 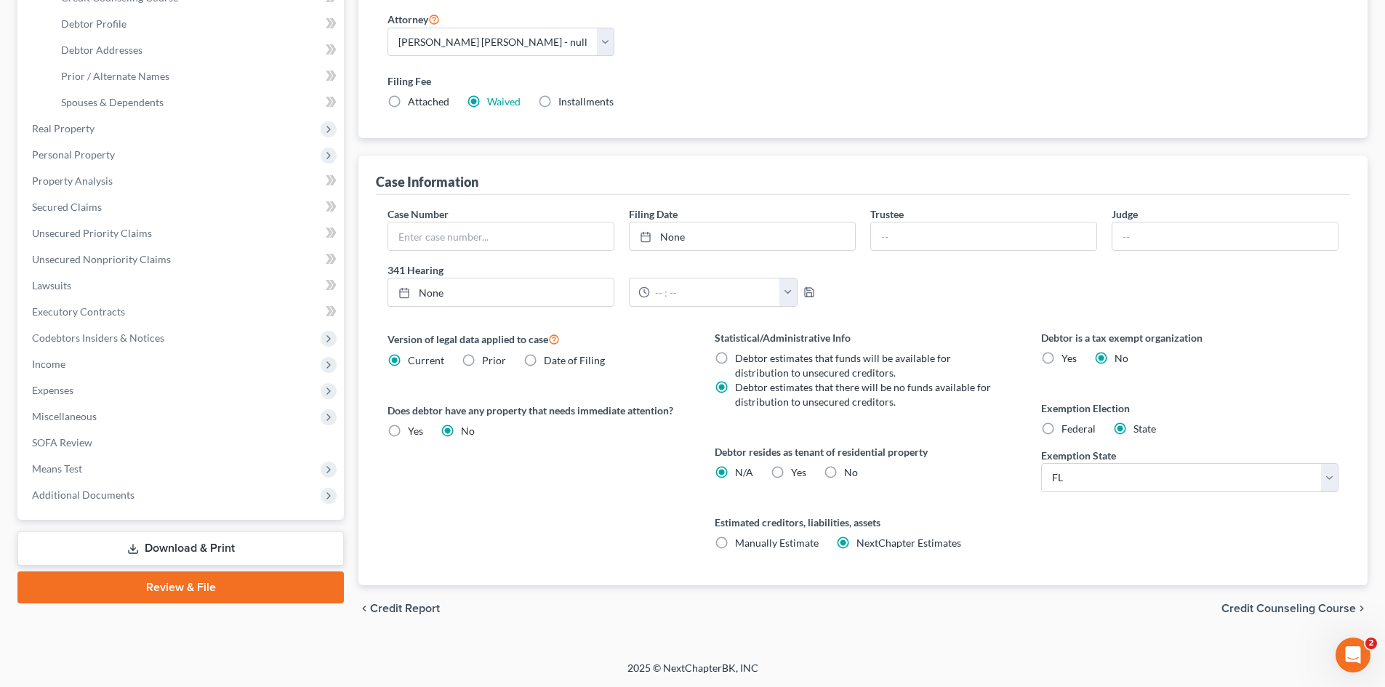 What do you see at coordinates (863, 337) in the screenshot?
I see `label: Statistical/Administrative Info` at bounding box center [863, 337].